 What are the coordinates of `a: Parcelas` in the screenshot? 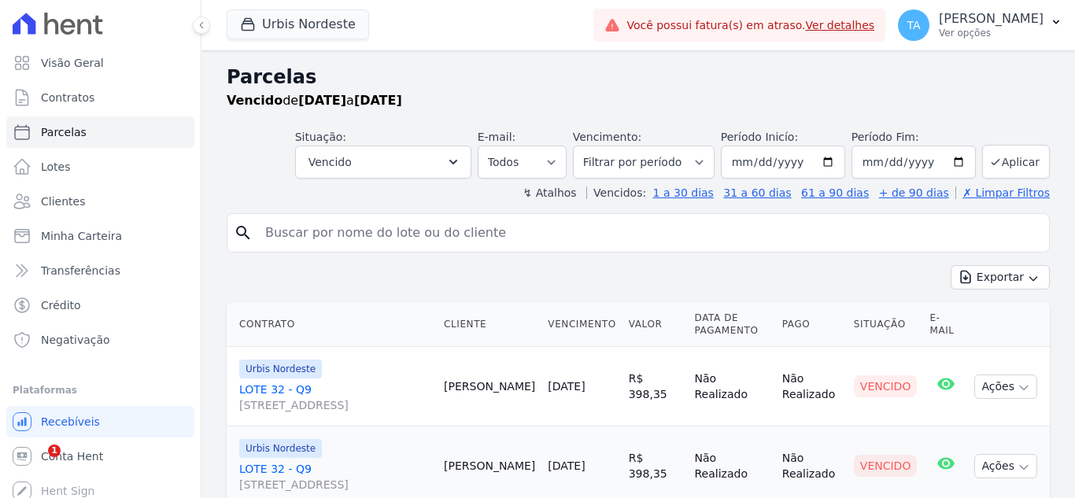 It's located at (100, 132).